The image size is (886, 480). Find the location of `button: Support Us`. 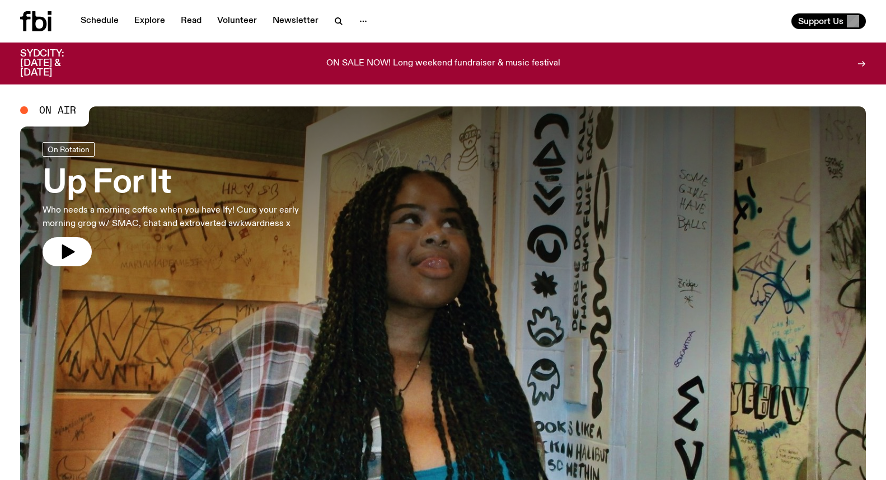

button: Support Us is located at coordinates (829, 21).